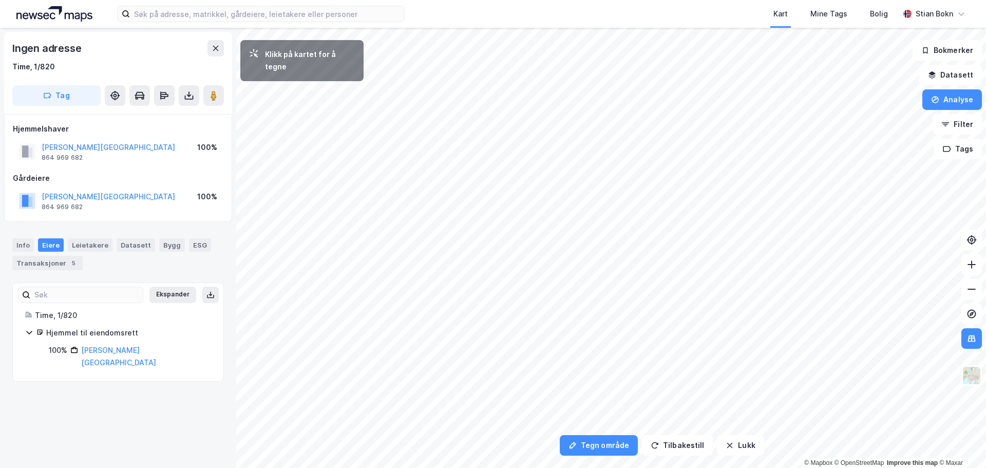  What do you see at coordinates (136, 245) in the screenshot?
I see `div: Datasett` at bounding box center [136, 245].